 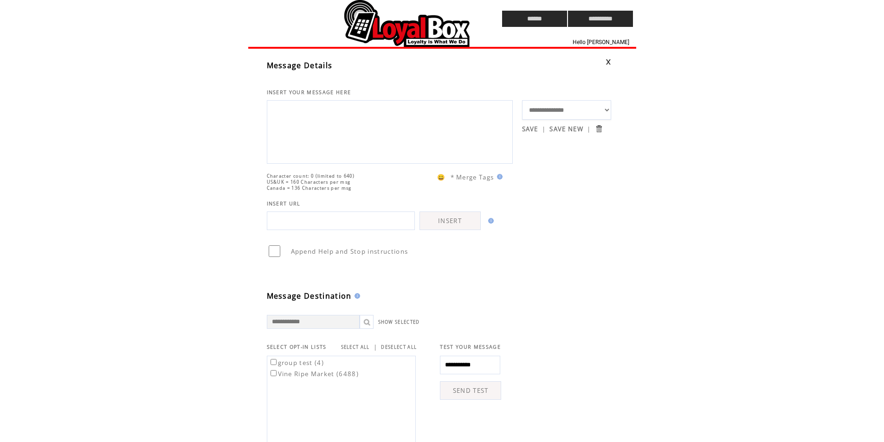 I want to click on span: INSERT URL, so click(x=283, y=204).